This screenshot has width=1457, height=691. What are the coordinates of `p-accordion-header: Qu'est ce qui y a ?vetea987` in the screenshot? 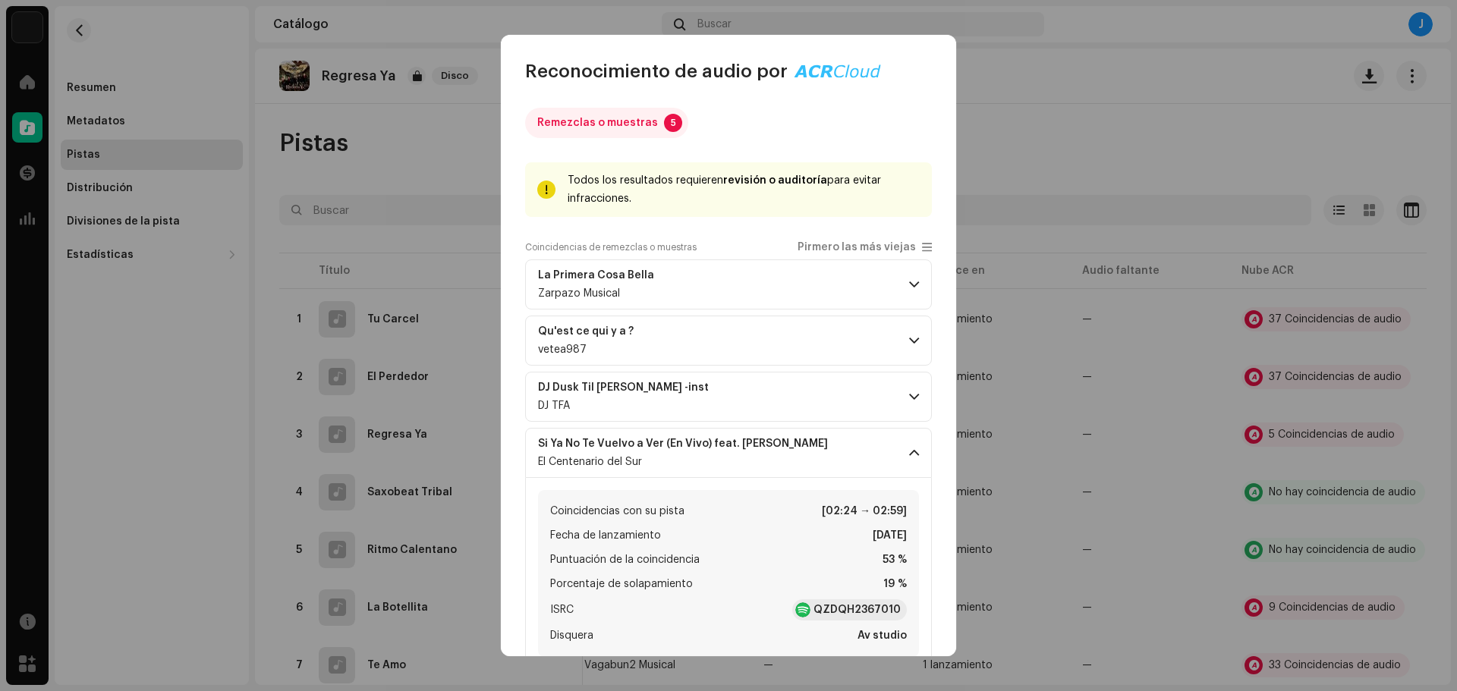 It's located at (728, 341).